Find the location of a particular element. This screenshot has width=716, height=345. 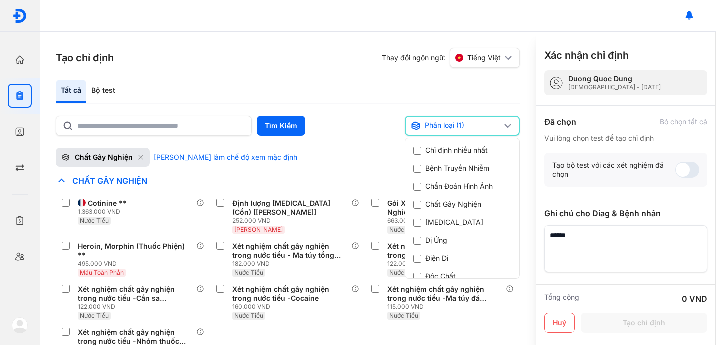

div: Gói Xét Nghiệm Thuốc Gây Nghiện (5) is located at coordinates (444, 208).